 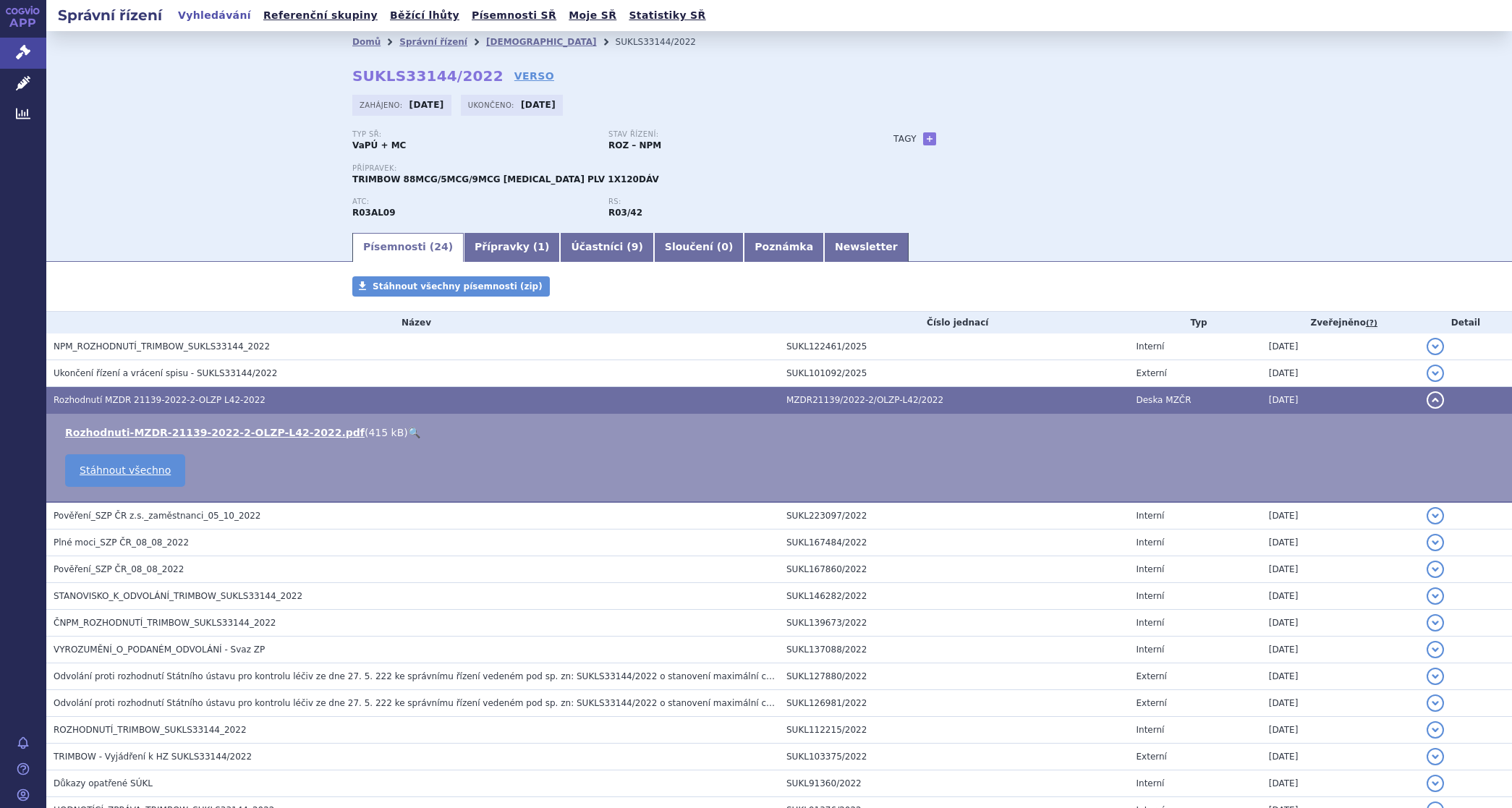 What do you see at coordinates (434, 42) in the screenshot?
I see `a: Správní řízení` at bounding box center [434, 42].